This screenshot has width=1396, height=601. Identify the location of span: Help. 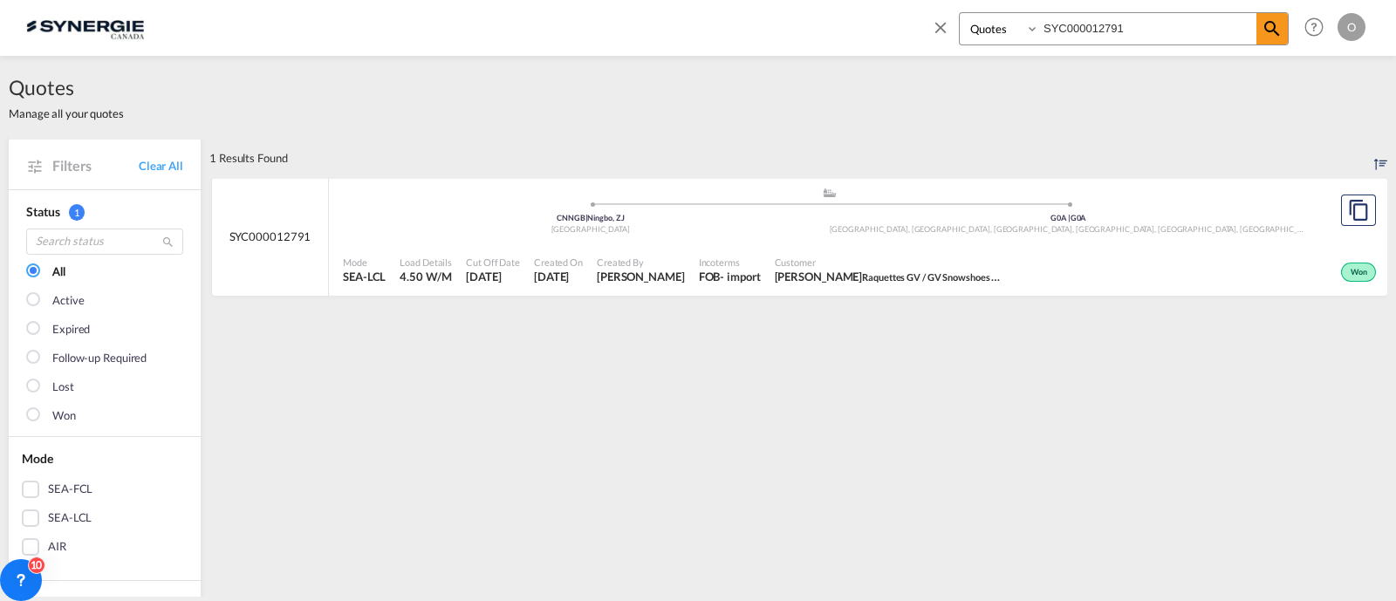
(1314, 27).